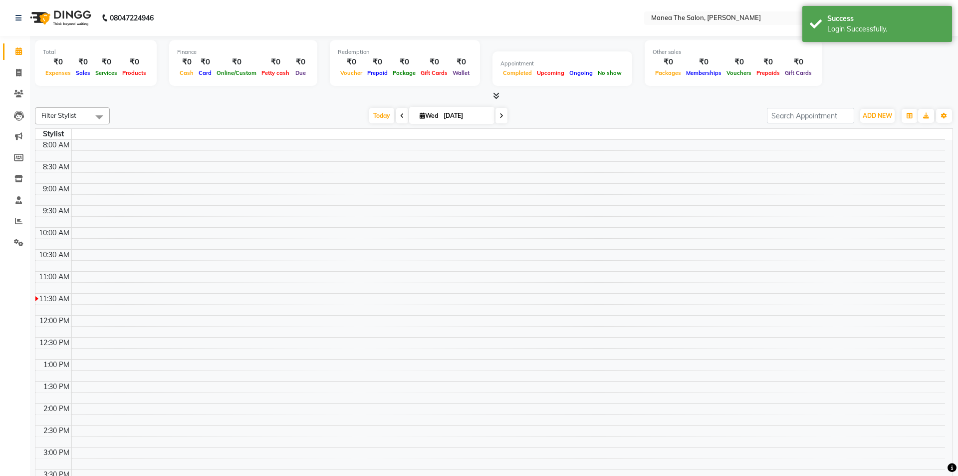 This screenshot has width=958, height=476. Describe the element at coordinates (56, 386) in the screenshot. I see `div: 1:30 PM` at that location.